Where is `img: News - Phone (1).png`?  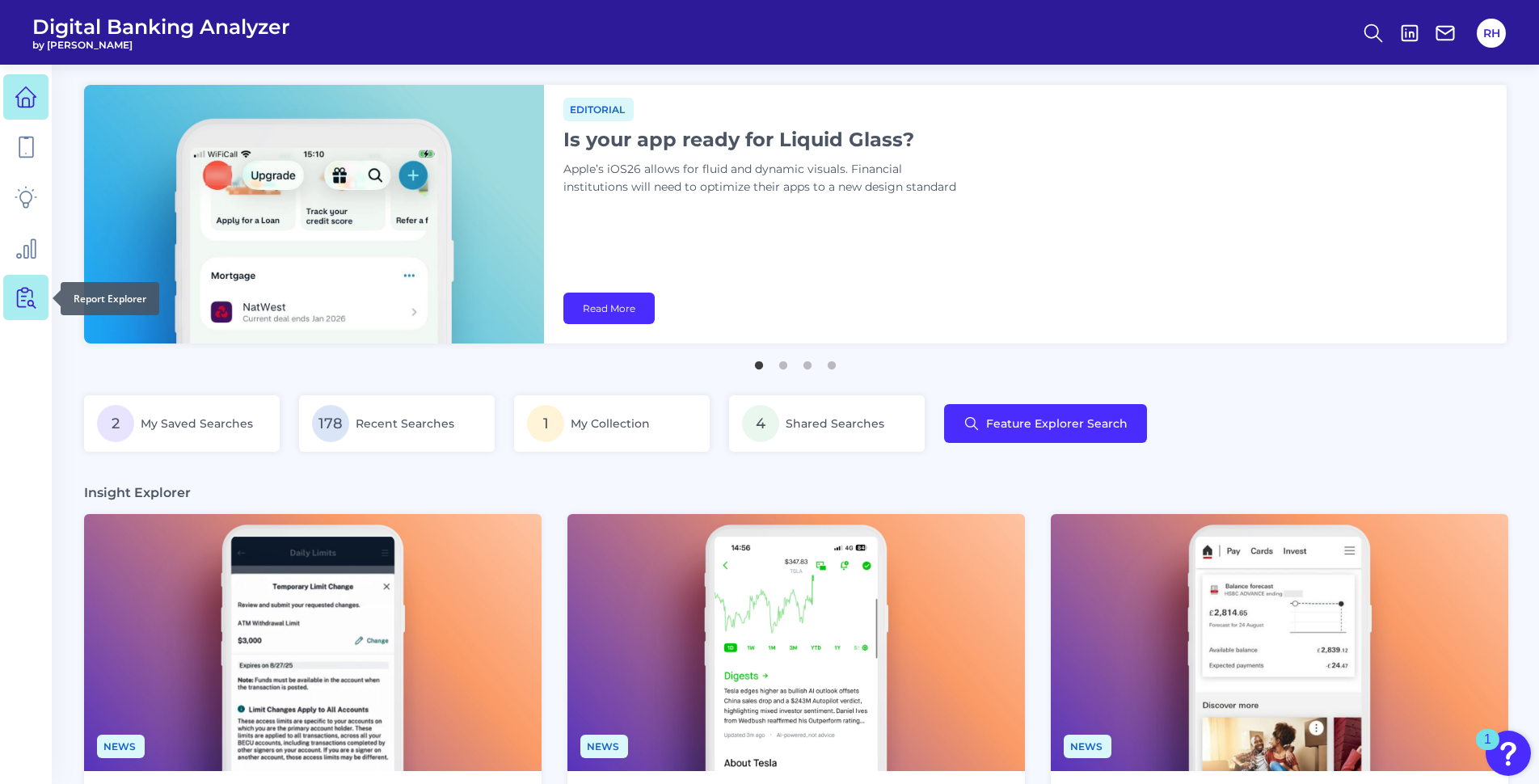 img: News - Phone (1).png is located at coordinates (796, 643).